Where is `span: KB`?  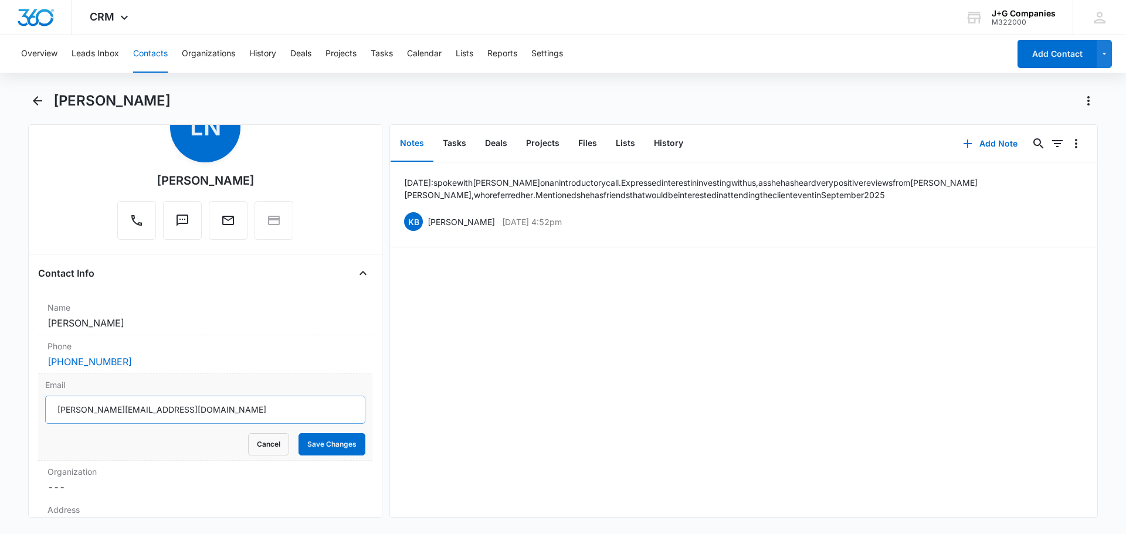 span: KB is located at coordinates (413, 222).